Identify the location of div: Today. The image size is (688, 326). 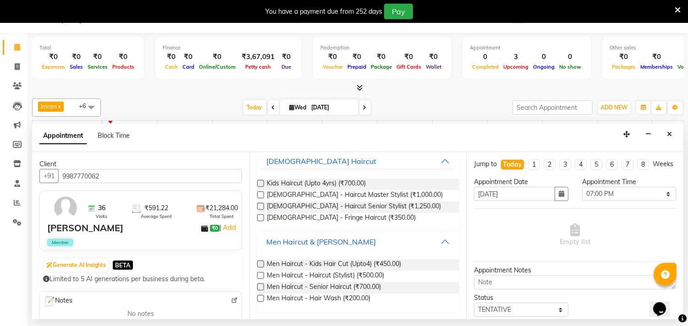
(512, 164).